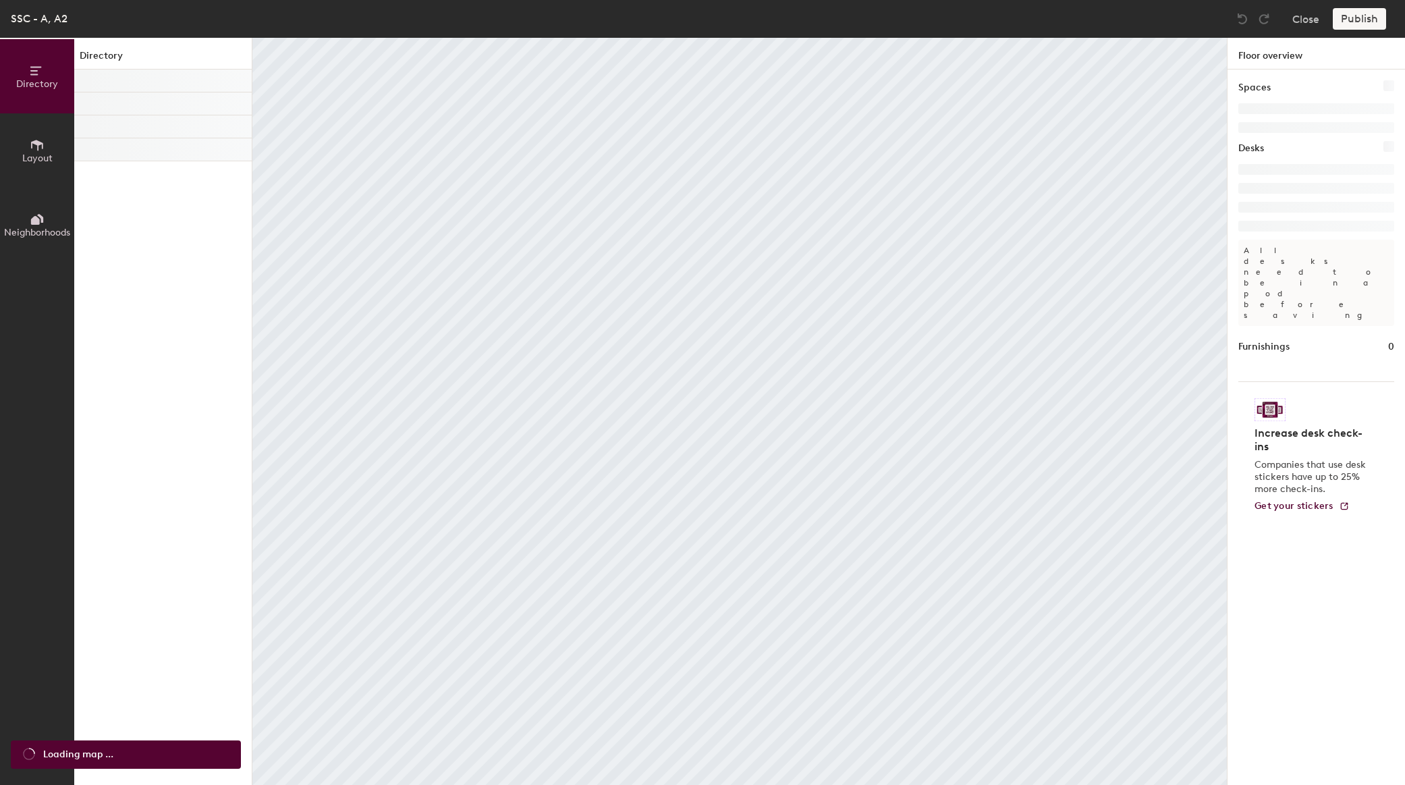 The image size is (1405, 785). What do you see at coordinates (1255, 88) in the screenshot?
I see `h1: Spaces` at bounding box center [1255, 88].